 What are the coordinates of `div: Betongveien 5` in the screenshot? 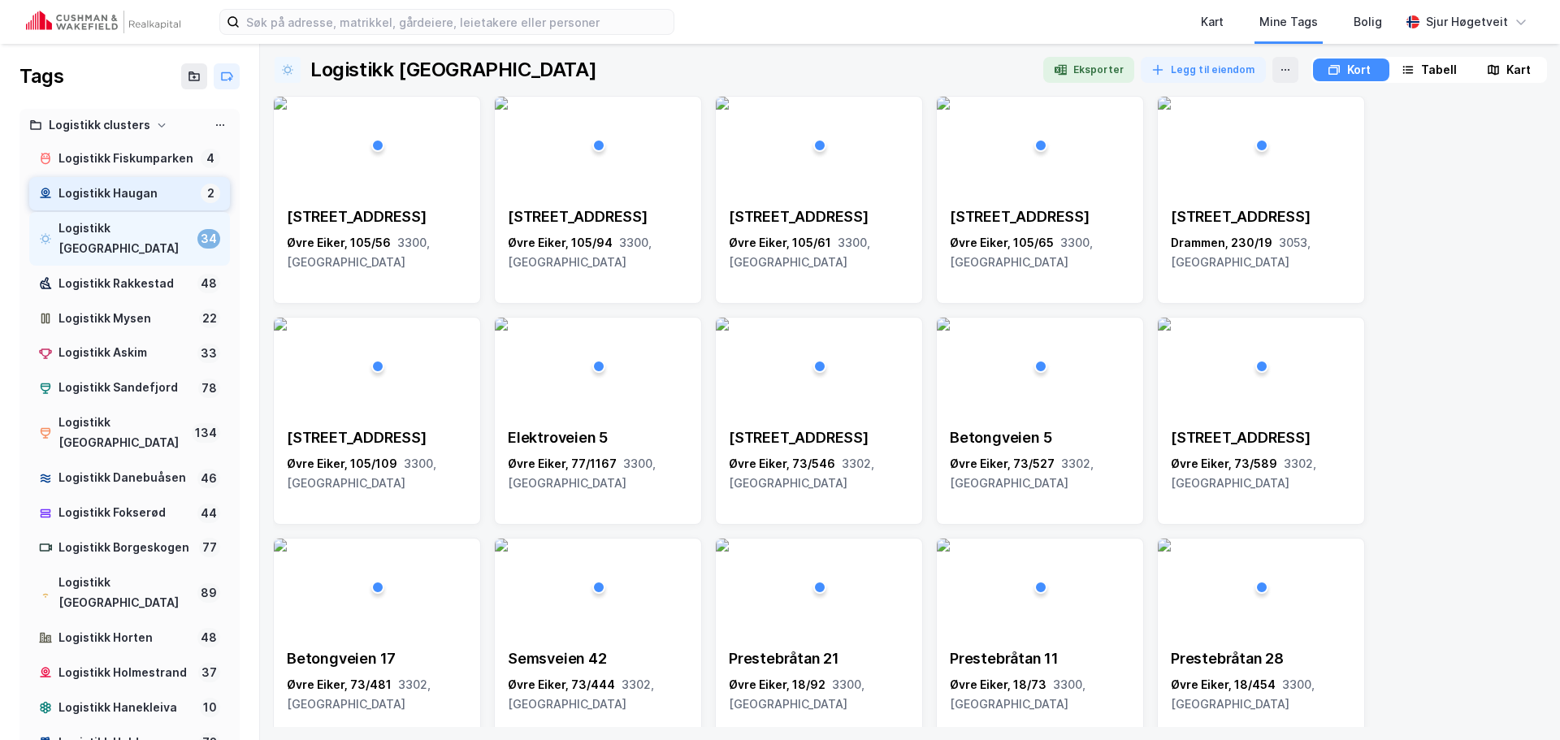 It's located at (1040, 438).